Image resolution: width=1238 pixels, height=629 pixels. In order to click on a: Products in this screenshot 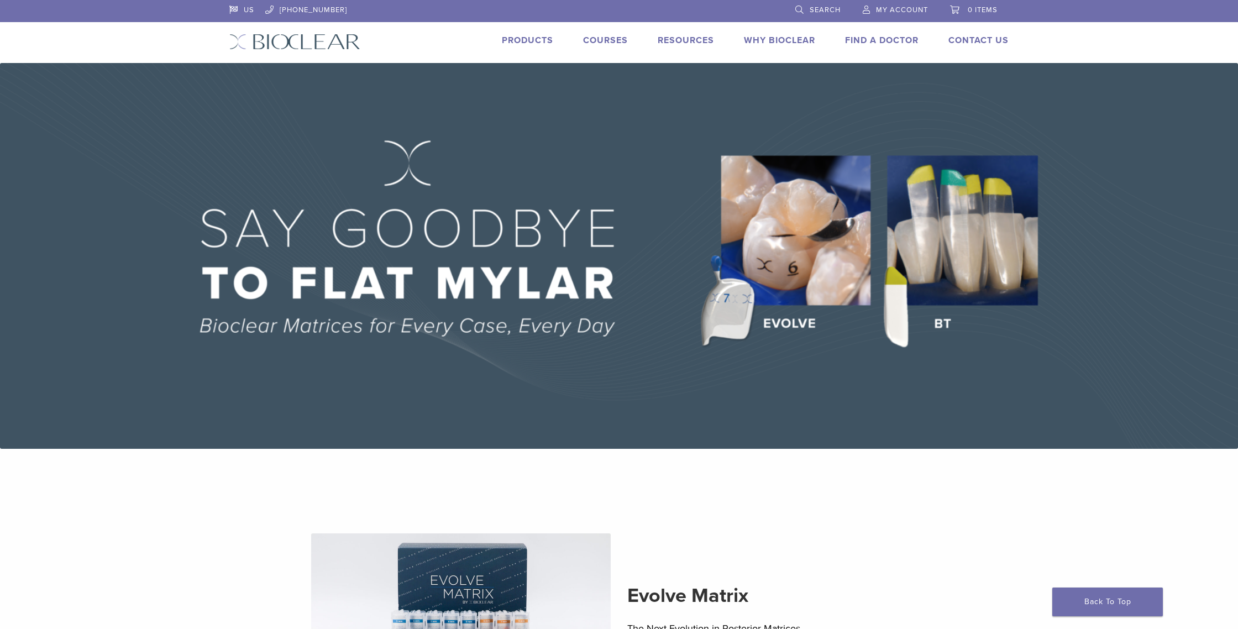, I will do `click(527, 40)`.